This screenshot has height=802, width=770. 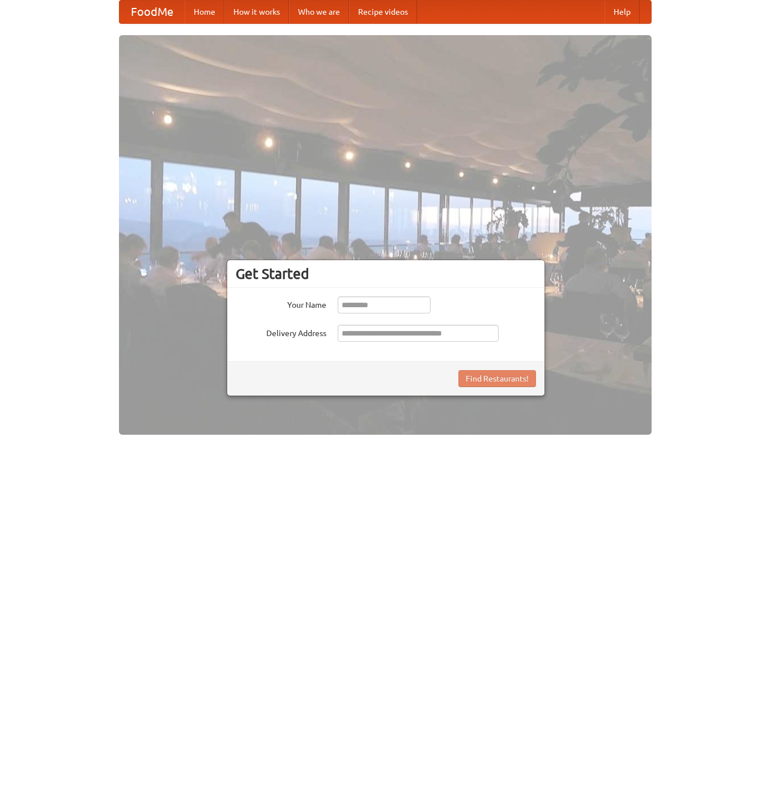 What do you see at coordinates (319, 12) in the screenshot?
I see `a: Who we are` at bounding box center [319, 12].